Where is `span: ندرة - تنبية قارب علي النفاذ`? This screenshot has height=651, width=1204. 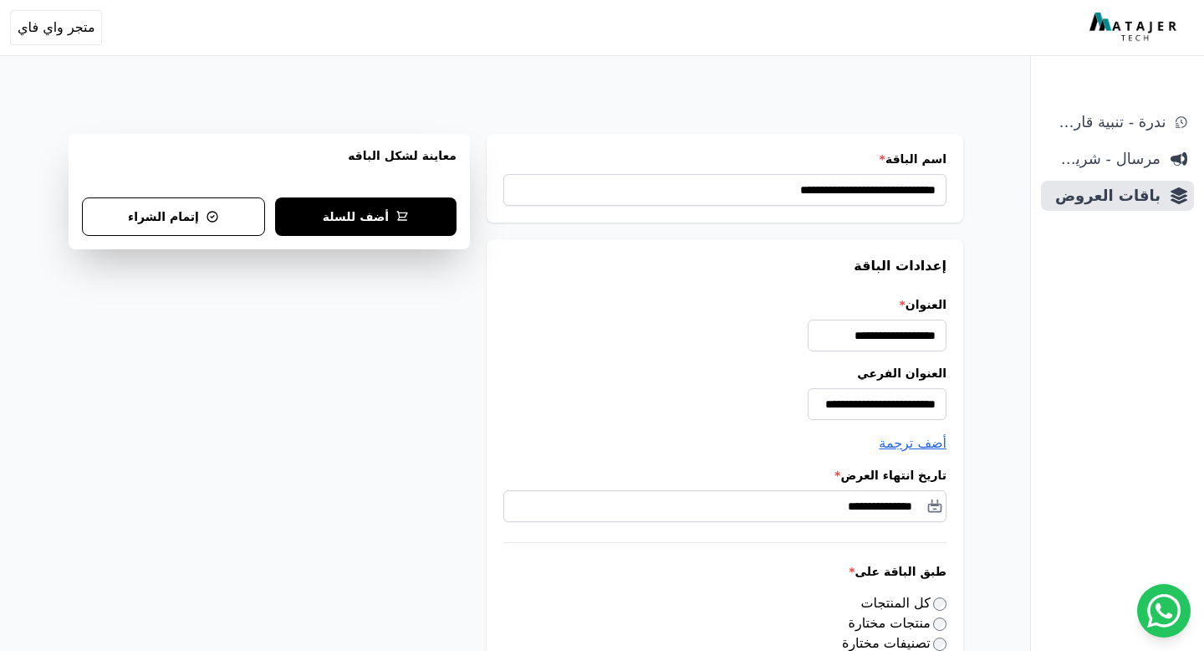
span: ندرة - تنبية قارب علي النفاذ is located at coordinates (1106, 122).